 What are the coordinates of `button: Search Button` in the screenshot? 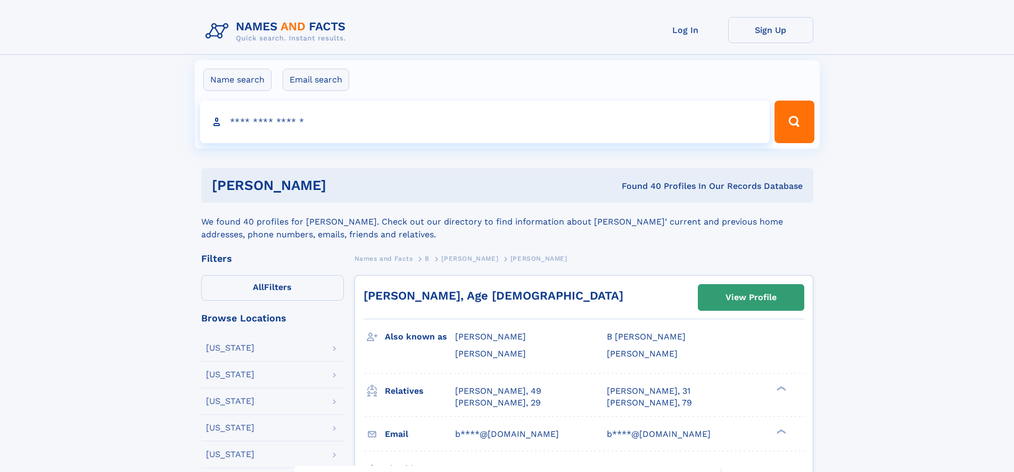 It's located at (794, 122).